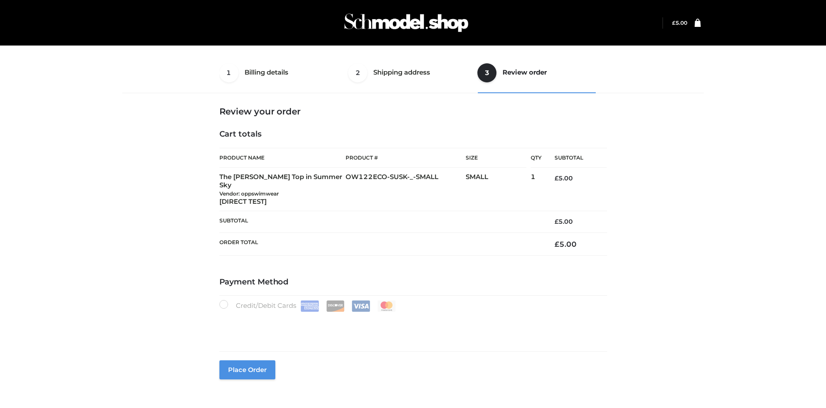 The width and height of the screenshot is (826, 408). What do you see at coordinates (308, 306) in the screenshot?
I see `label: Credit/Debit Cards` at bounding box center [308, 306].